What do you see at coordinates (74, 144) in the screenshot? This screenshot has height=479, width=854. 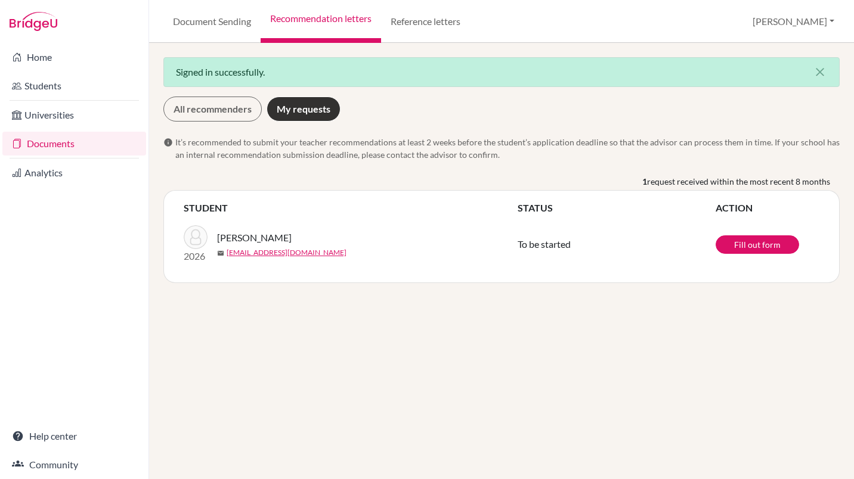 I see `a: Documents` at bounding box center [74, 144].